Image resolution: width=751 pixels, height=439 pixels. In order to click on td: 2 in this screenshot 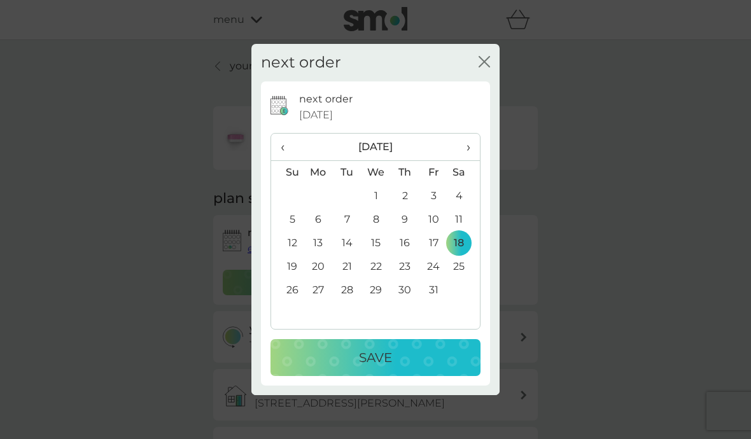, I will do `click(405, 196)`.